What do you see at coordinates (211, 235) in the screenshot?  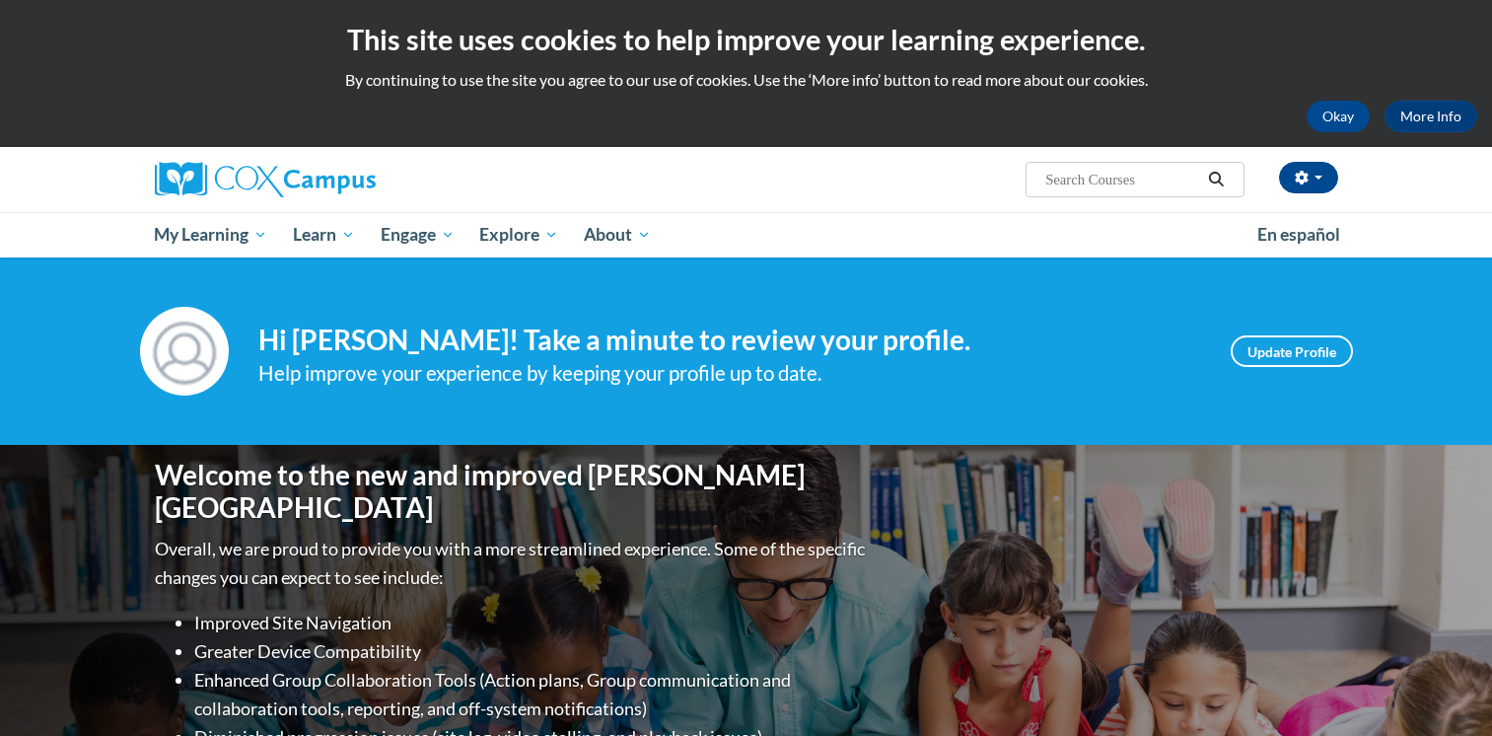 I see `a: My Learning` at bounding box center [211, 235].